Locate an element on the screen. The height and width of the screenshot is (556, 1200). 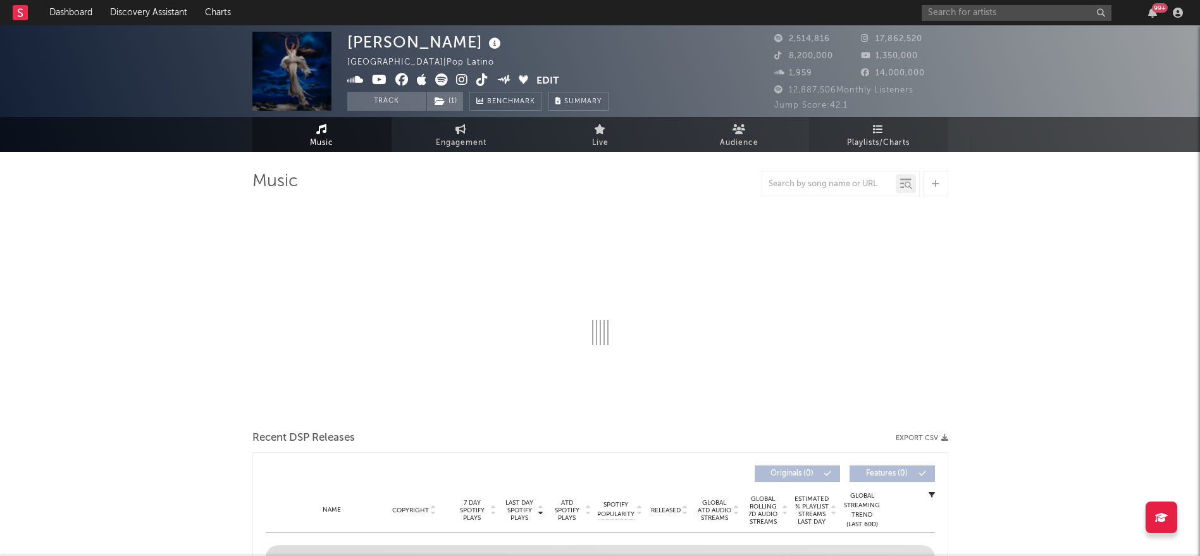
button: Export CSV is located at coordinates (922, 438).